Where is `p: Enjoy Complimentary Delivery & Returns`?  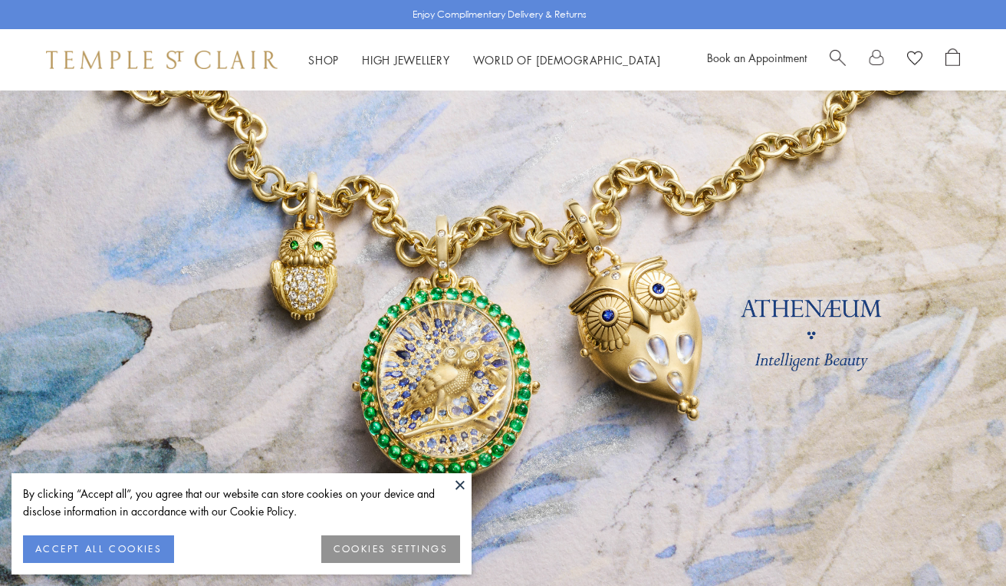
p: Enjoy Complimentary Delivery & Returns is located at coordinates (499, 15).